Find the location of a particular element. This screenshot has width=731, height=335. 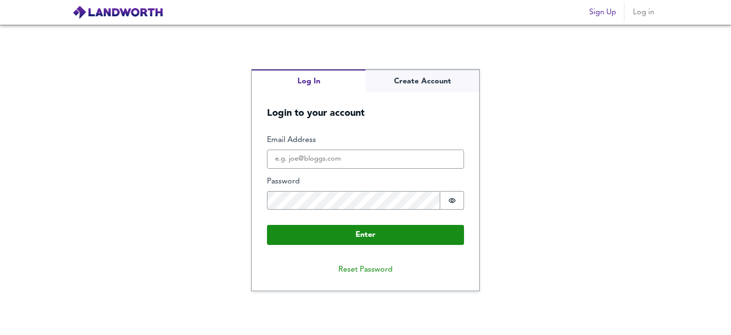

button: Show password is located at coordinates (452, 200).